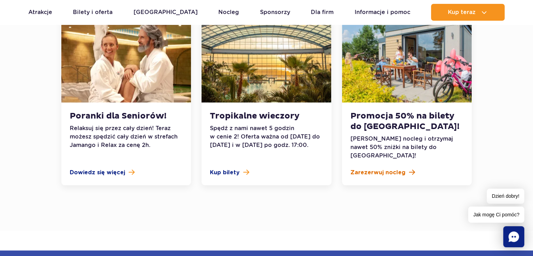 This screenshot has height=256, width=533. I want to click on p: Relaksuj się przez cały dzień! Teraz możesz spędzić cały dzień w strefach Jamango i Relax za cenę..., so click(126, 137).